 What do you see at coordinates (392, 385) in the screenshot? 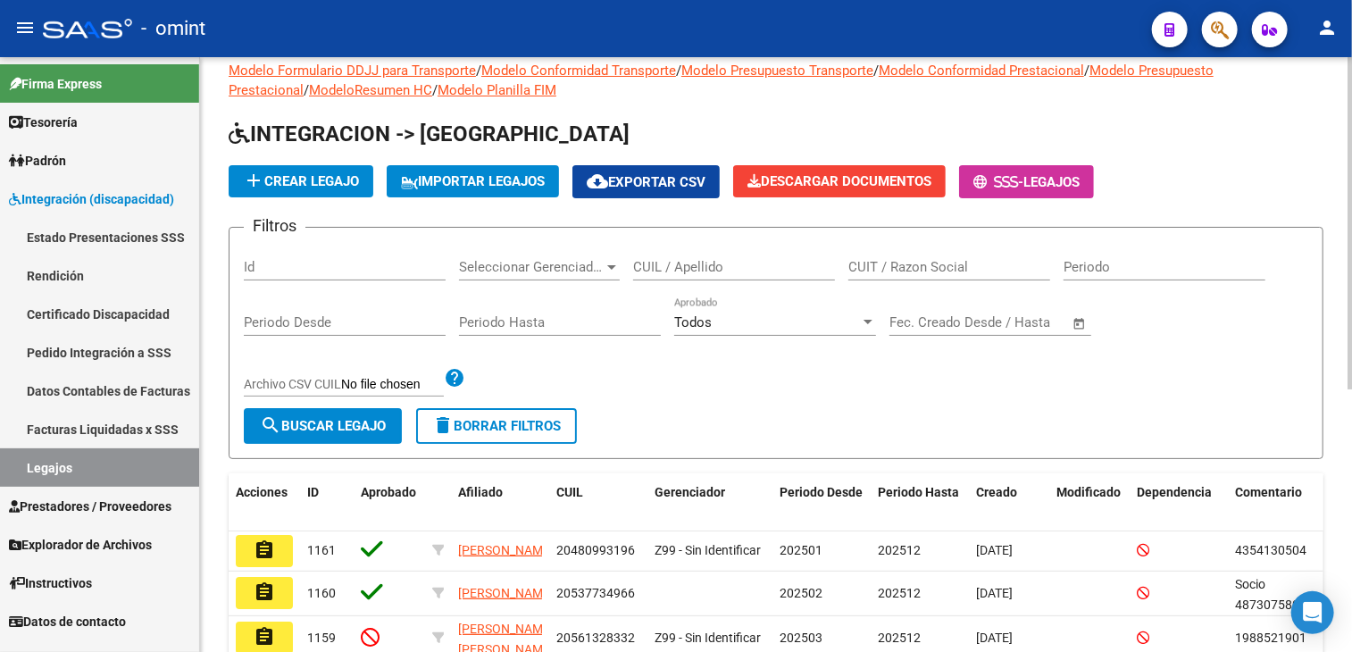
I see `input: Archivo CSV CUIL` at bounding box center [392, 385].